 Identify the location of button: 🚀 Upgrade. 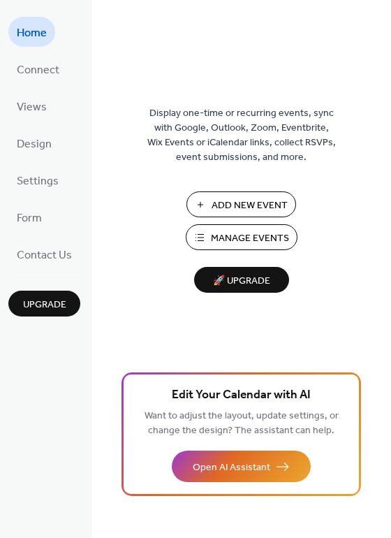
(242, 279).